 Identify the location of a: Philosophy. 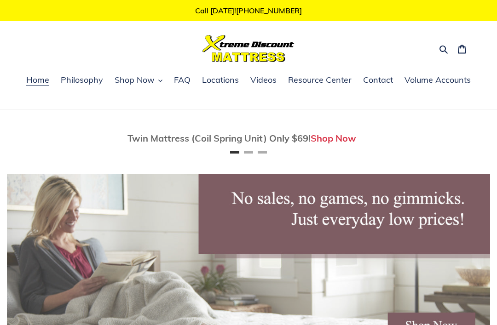
(82, 81).